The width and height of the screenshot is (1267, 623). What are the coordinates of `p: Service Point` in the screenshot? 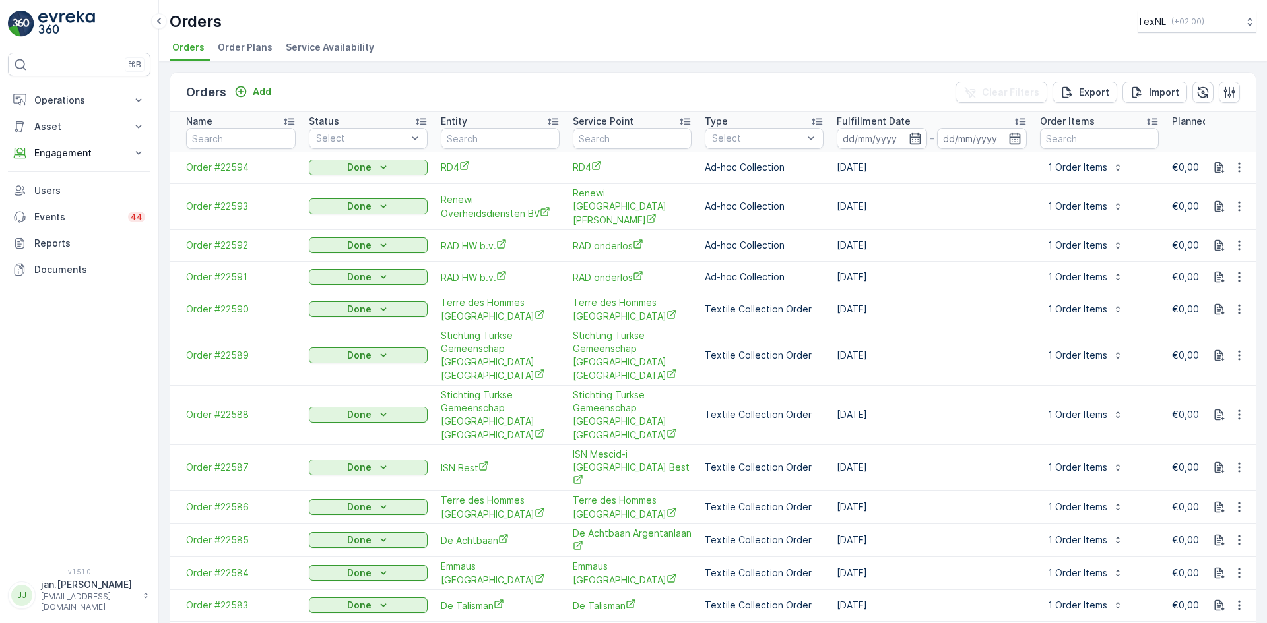 It's located at (603, 121).